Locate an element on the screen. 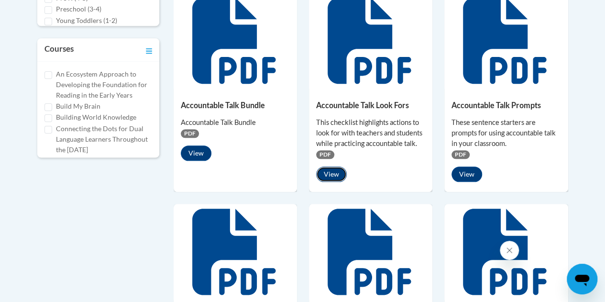 This screenshot has width=605, height=302. a: Toggle collapse is located at coordinates (149, 50).